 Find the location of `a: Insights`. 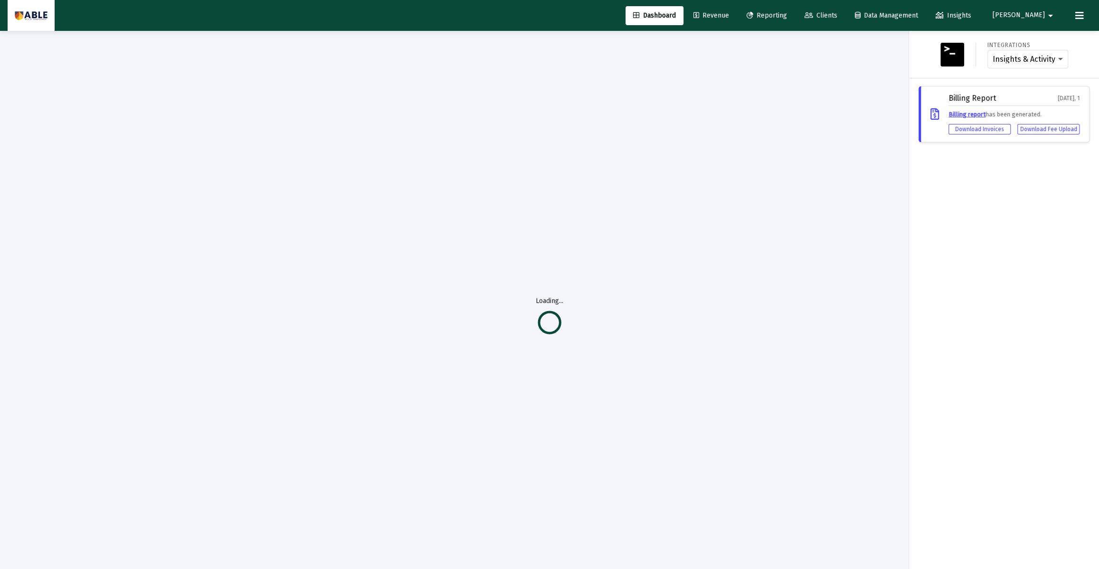

a: Insights is located at coordinates (953, 16).